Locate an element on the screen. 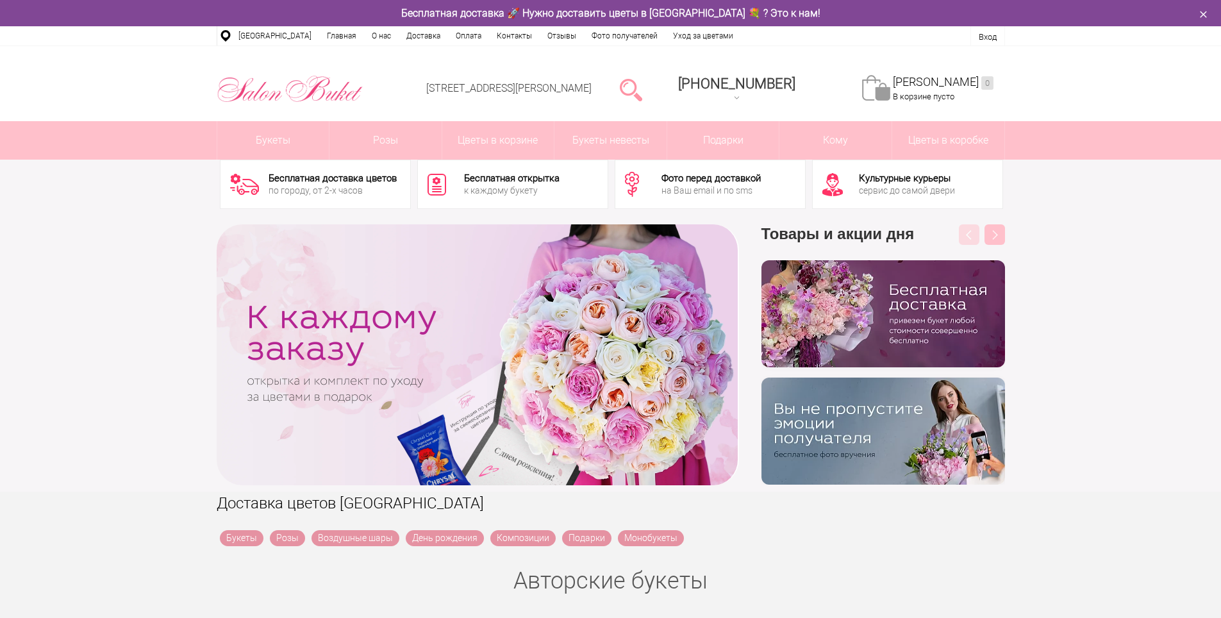 The width and height of the screenshot is (1221, 618). a: Монобукеты is located at coordinates (650, 538).